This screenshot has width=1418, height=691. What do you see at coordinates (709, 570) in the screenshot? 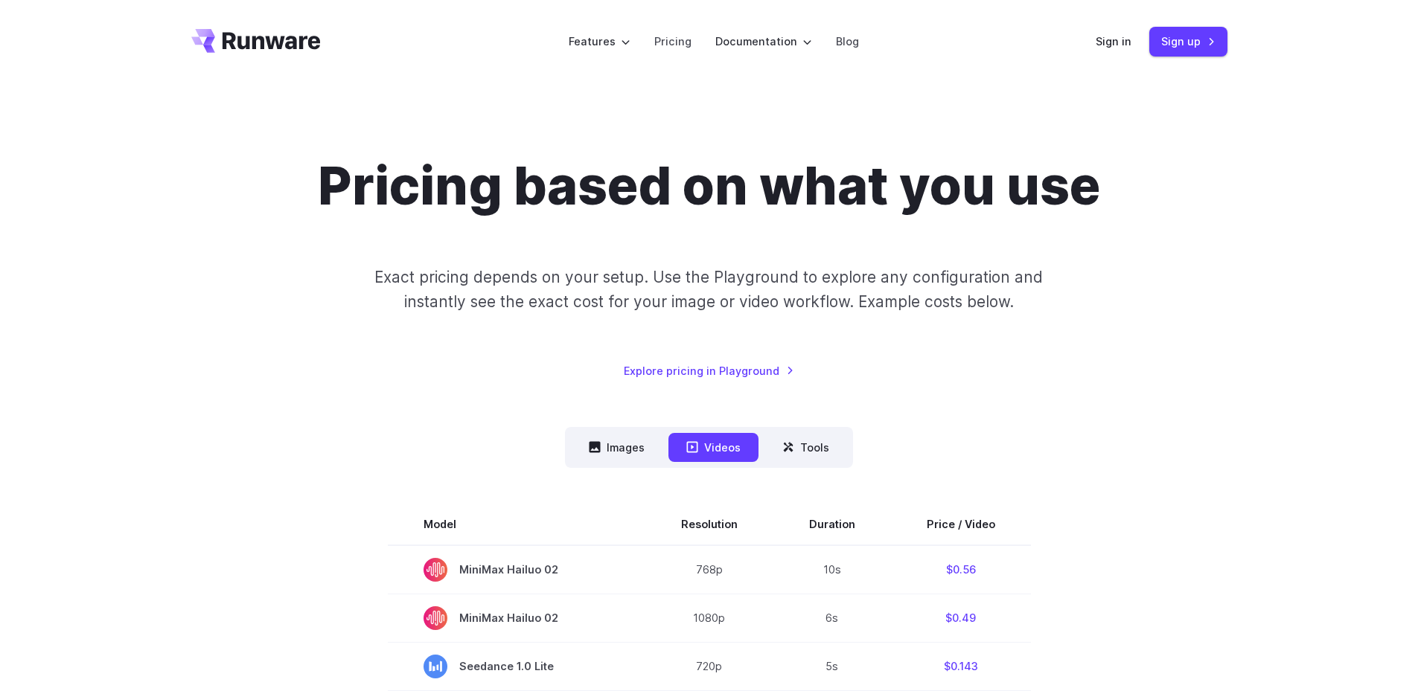
I see `td: 768p` at bounding box center [709, 570].